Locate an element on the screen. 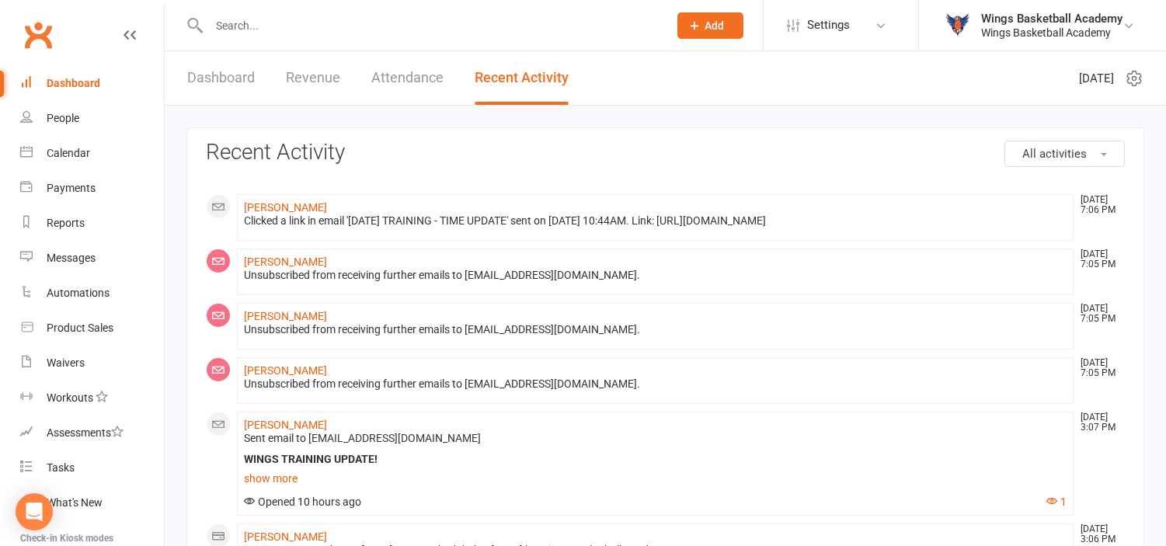  div: Dashboard is located at coordinates (73, 83).